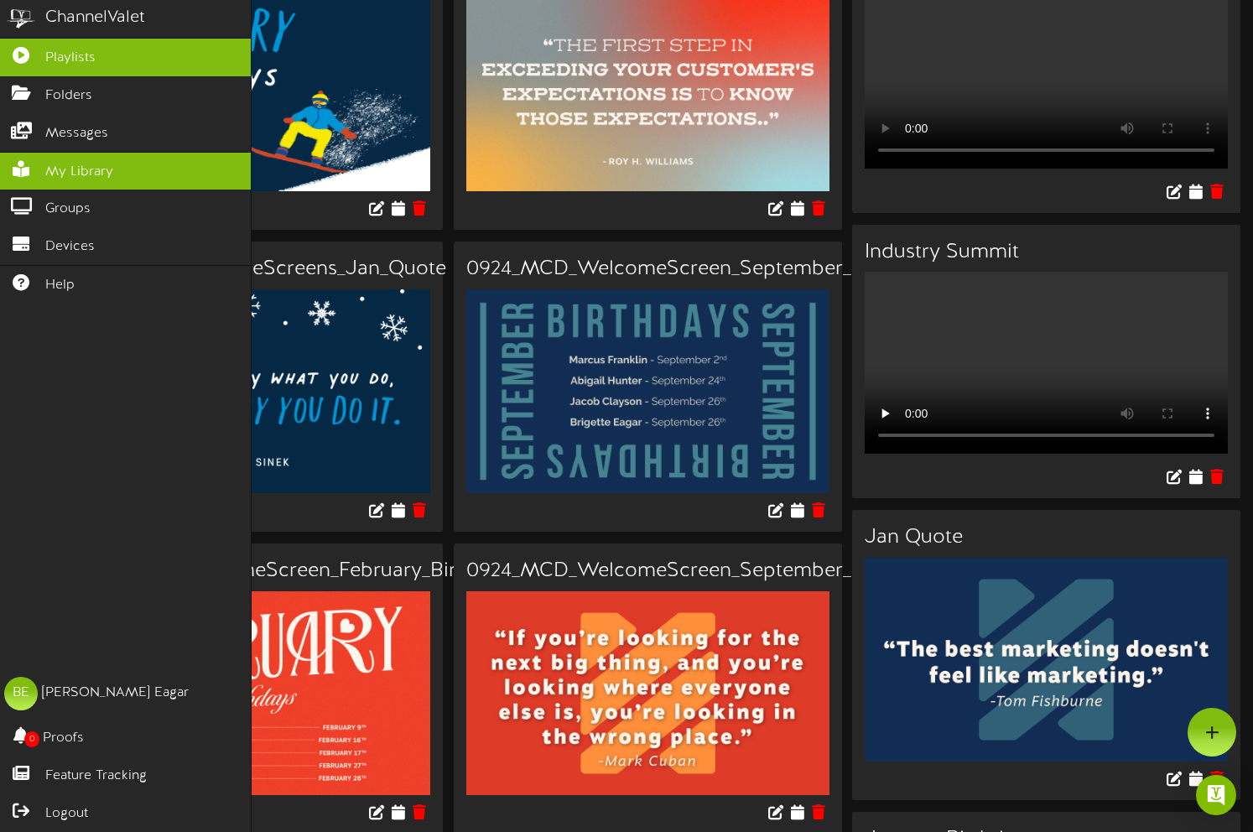 The height and width of the screenshot is (832, 1253). Describe the element at coordinates (648, 269) in the screenshot. I see `h3: 0924_MCD_WelcomeScreen_September_Birthdays` at that location.